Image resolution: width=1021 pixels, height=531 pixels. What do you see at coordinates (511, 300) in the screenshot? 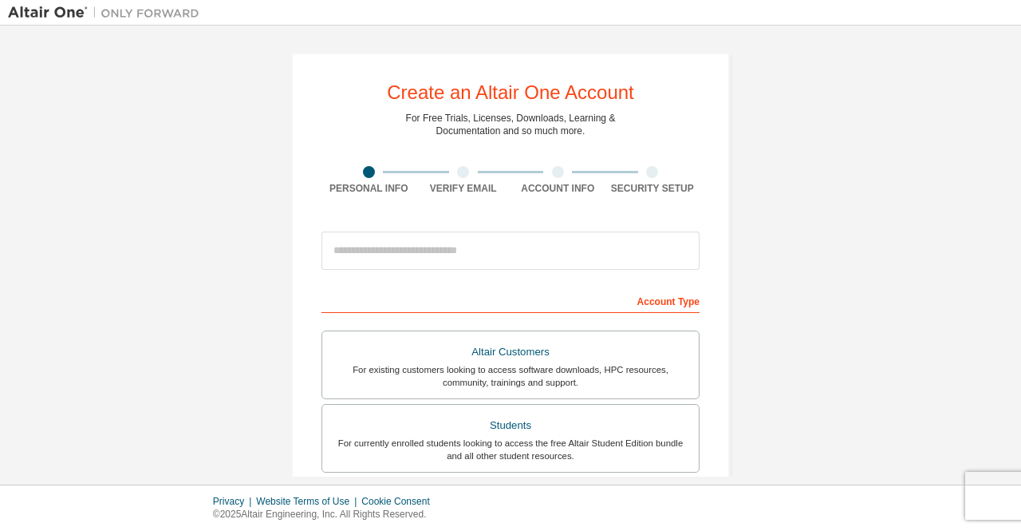
I see `div: Account Type` at bounding box center [511, 300].